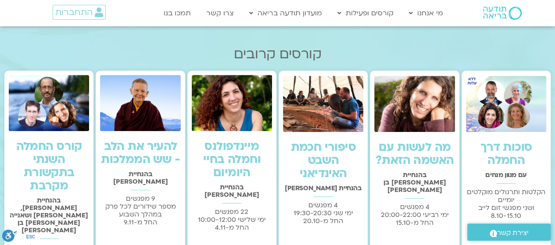 The width and height of the screenshot is (555, 245). What do you see at coordinates (231, 160) in the screenshot?
I see `a: מיינדפולנס וחמלה בחיי היומיום` at bounding box center [231, 160].